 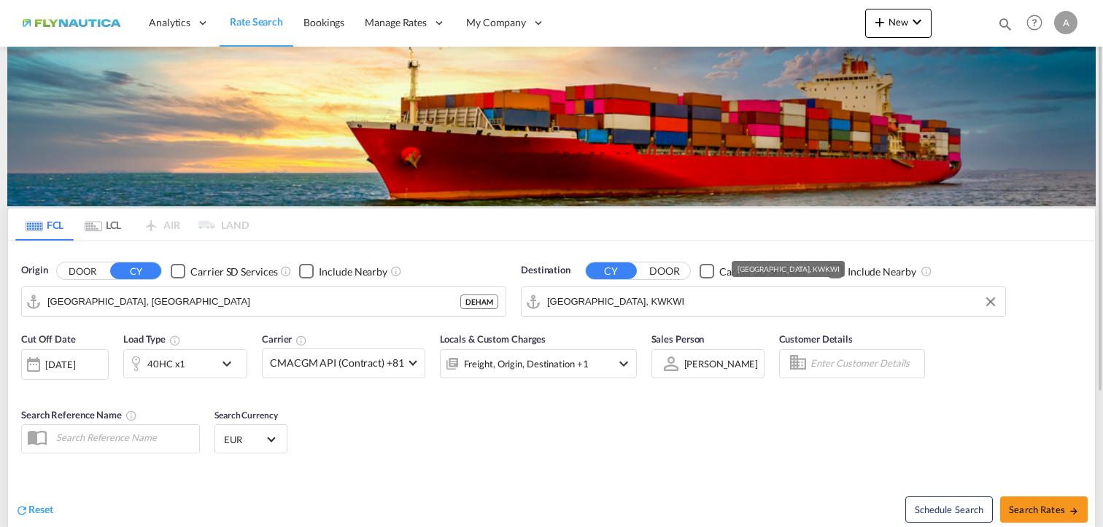 I want to click on div: icon-magnify, so click(x=1005, y=27).